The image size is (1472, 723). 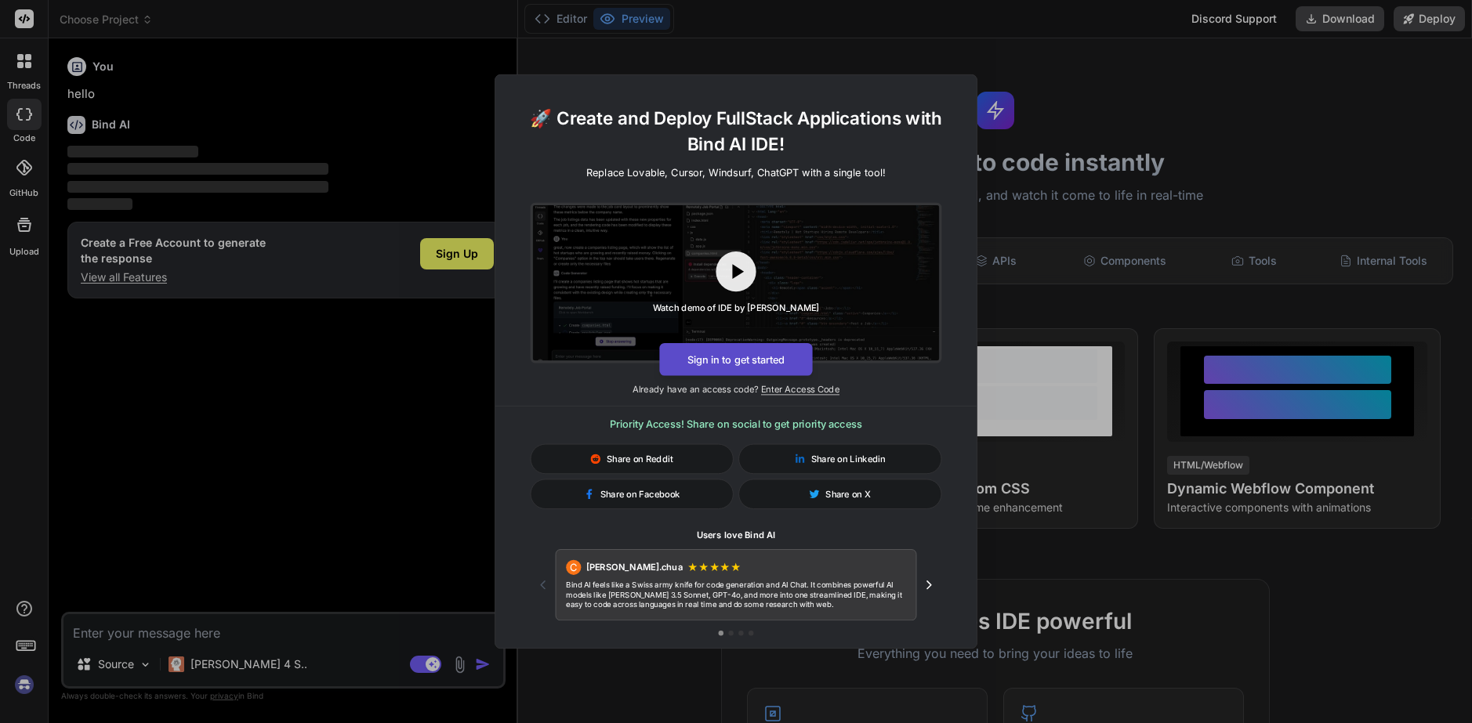 What do you see at coordinates (721, 633) in the screenshot?
I see `button: Go to testimonial 1` at bounding box center [721, 633].